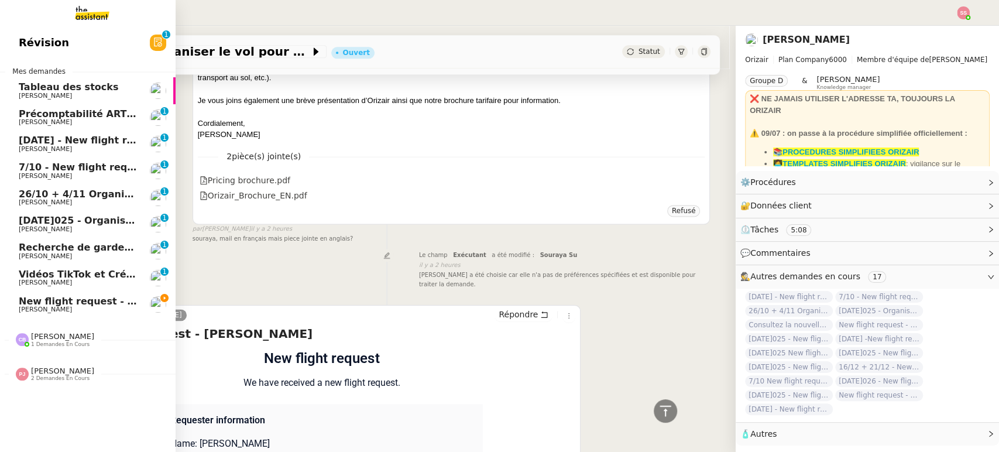 Image resolution: width=999 pixels, height=452 pixels. What do you see at coordinates (245, 180) in the screenshot?
I see `div: Pricing brochure.pdf` at bounding box center [245, 180].